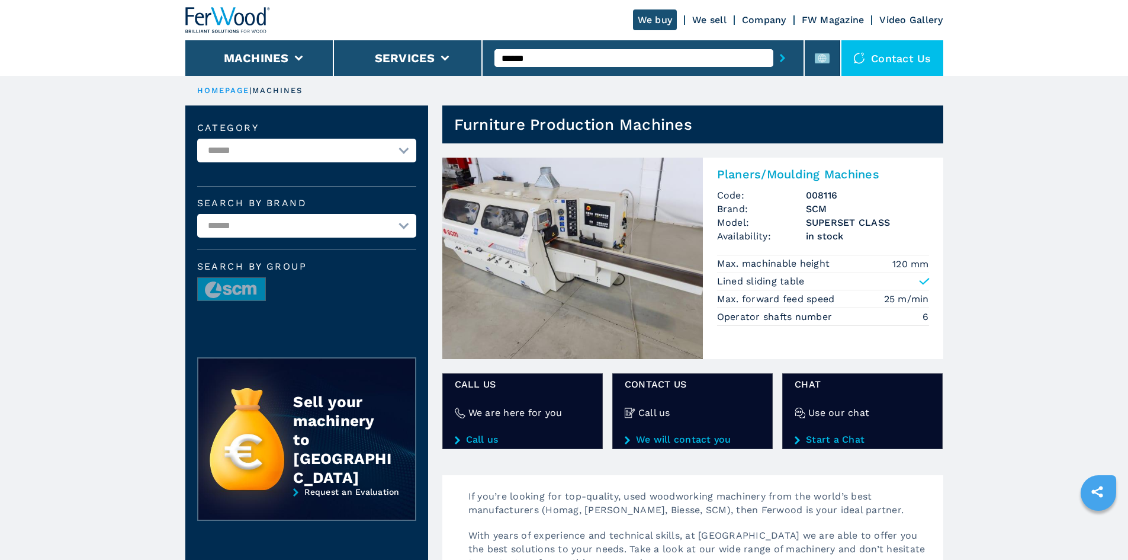 The width and height of the screenshot is (1128, 560). Describe the element at coordinates (228, 20) in the screenshot. I see `img: Ferwood` at that location.